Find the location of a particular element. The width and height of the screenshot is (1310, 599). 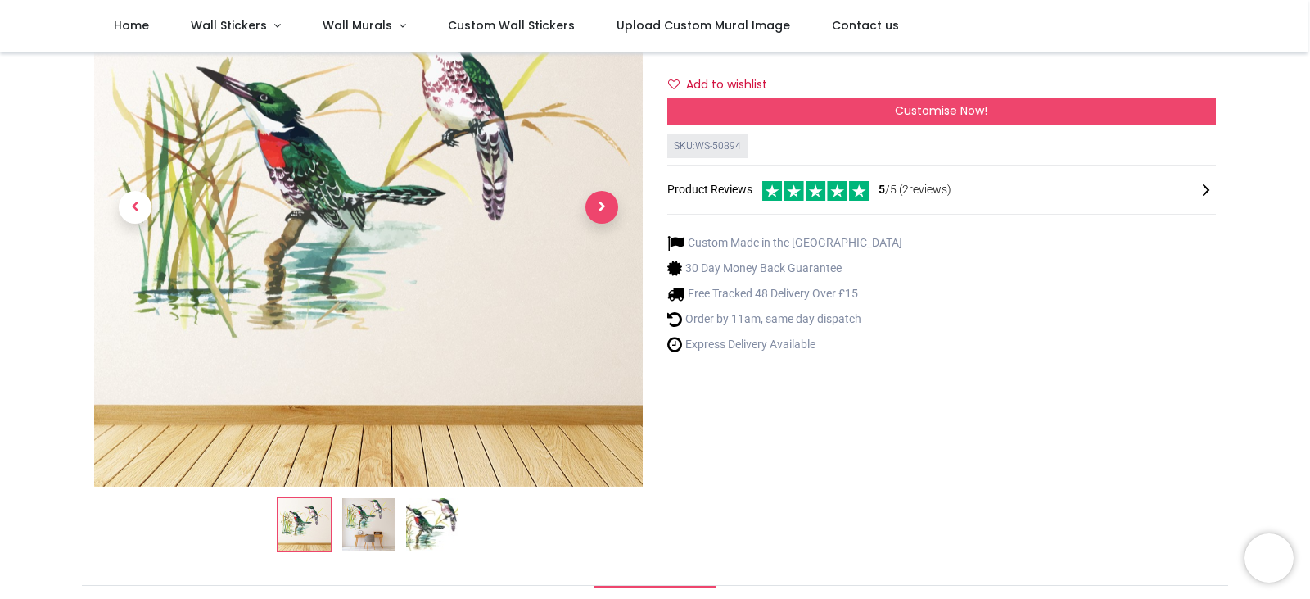

a: Next is located at coordinates (602, 207).